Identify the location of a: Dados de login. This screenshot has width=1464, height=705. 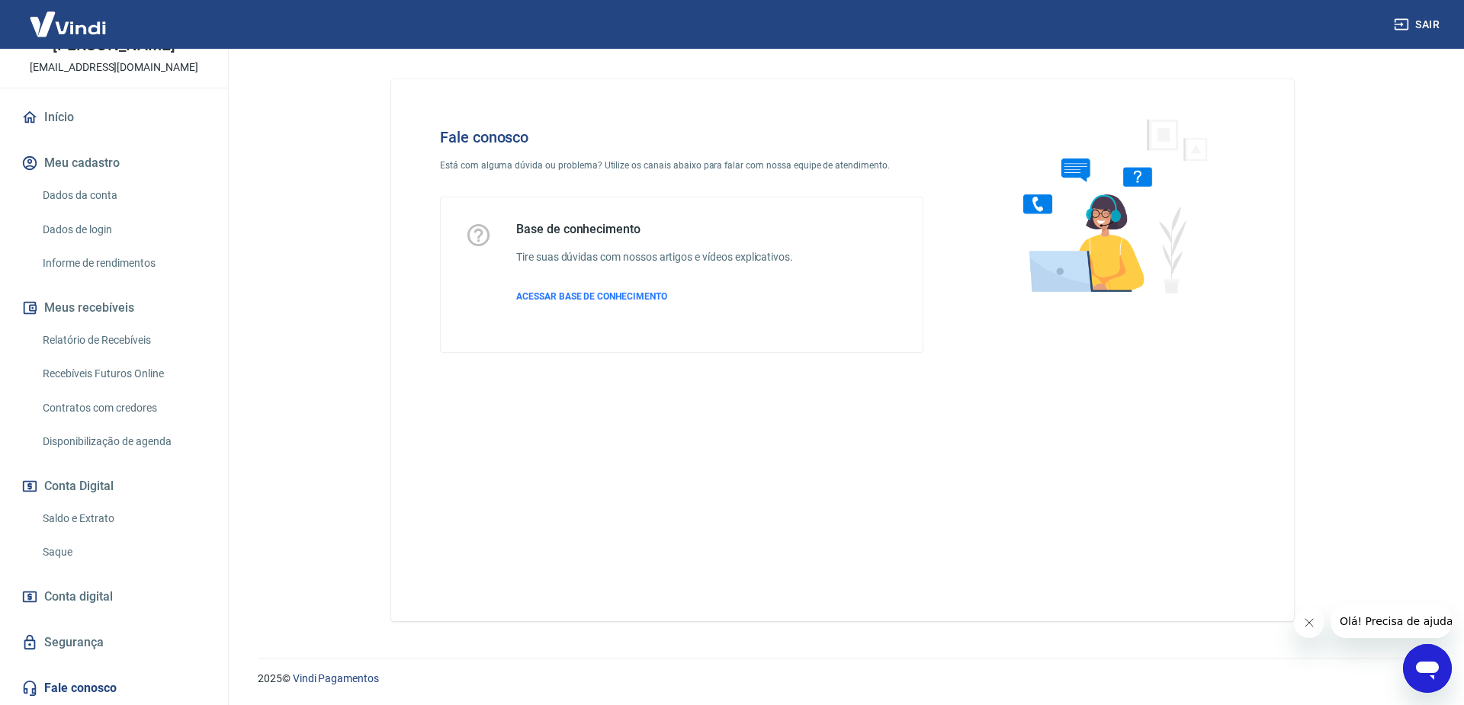
(123, 230).